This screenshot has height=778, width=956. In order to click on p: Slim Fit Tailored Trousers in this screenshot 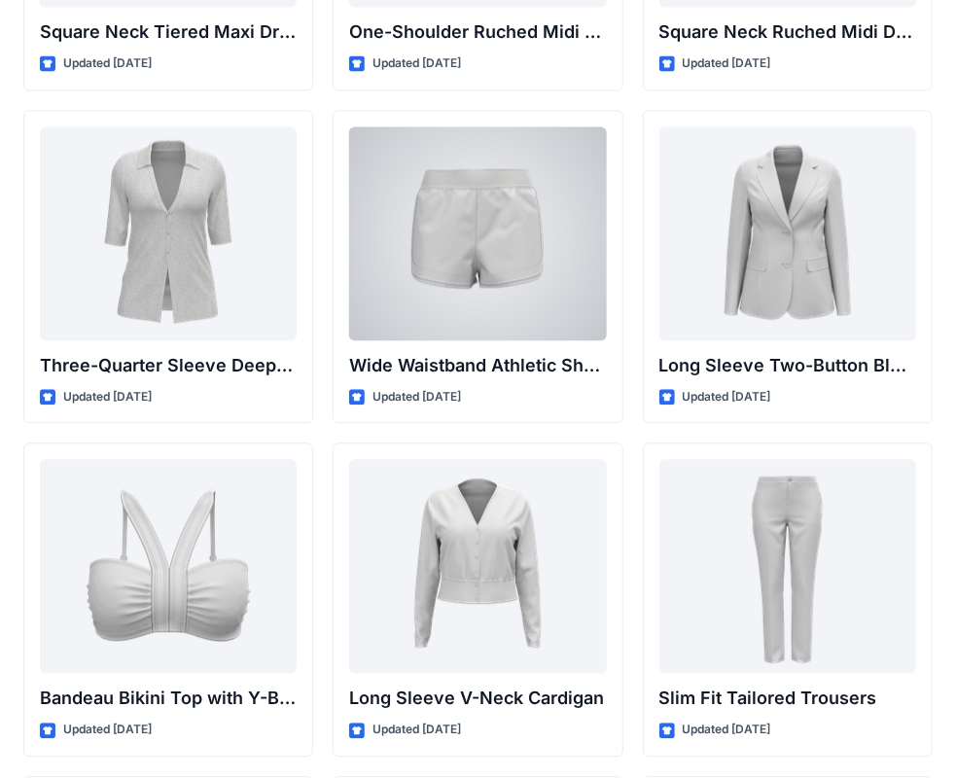, I will do `click(788, 698)`.